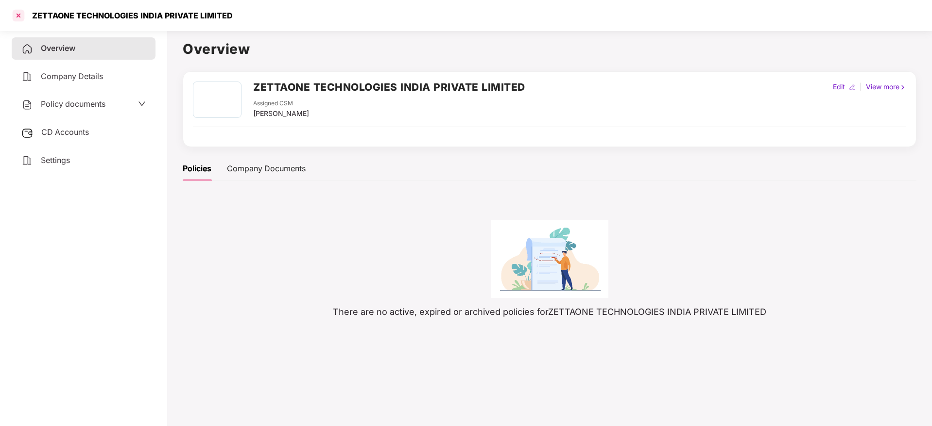 The width and height of the screenshot is (932, 426). I want to click on span: Settings, so click(55, 160).